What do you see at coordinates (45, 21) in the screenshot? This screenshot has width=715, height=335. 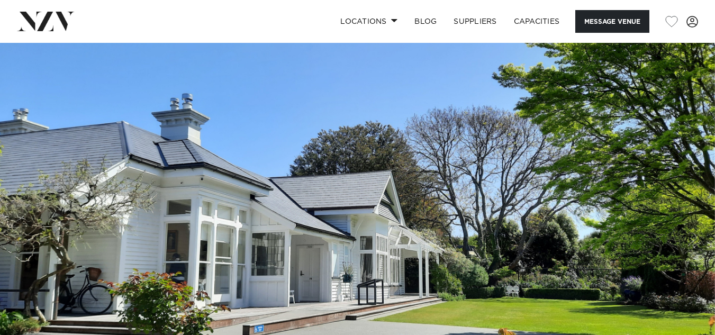 I see `img: nzv-logo.png` at bounding box center [45, 21].